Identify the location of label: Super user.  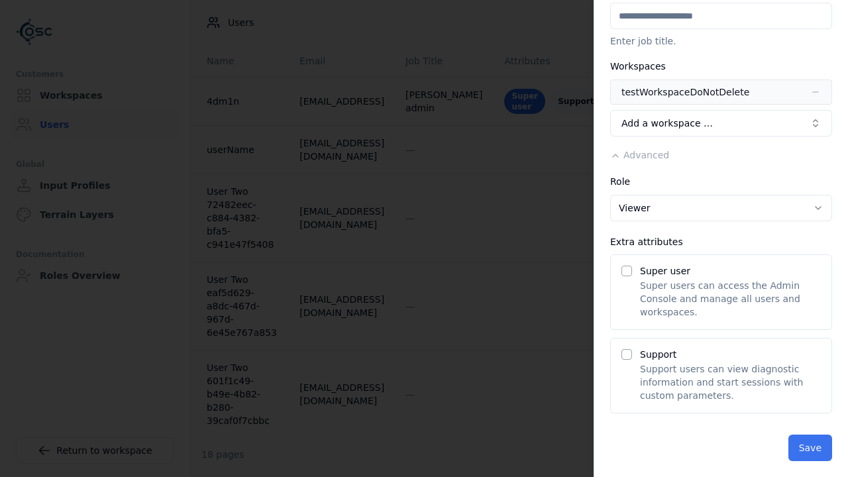
(665, 271).